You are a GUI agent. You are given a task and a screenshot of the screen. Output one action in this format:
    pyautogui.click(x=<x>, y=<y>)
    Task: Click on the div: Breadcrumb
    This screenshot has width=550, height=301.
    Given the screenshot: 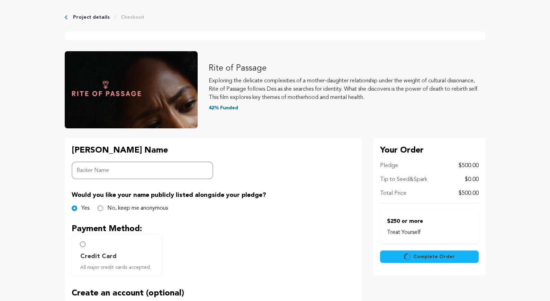 What is the action you would take?
    pyautogui.click(x=275, y=17)
    